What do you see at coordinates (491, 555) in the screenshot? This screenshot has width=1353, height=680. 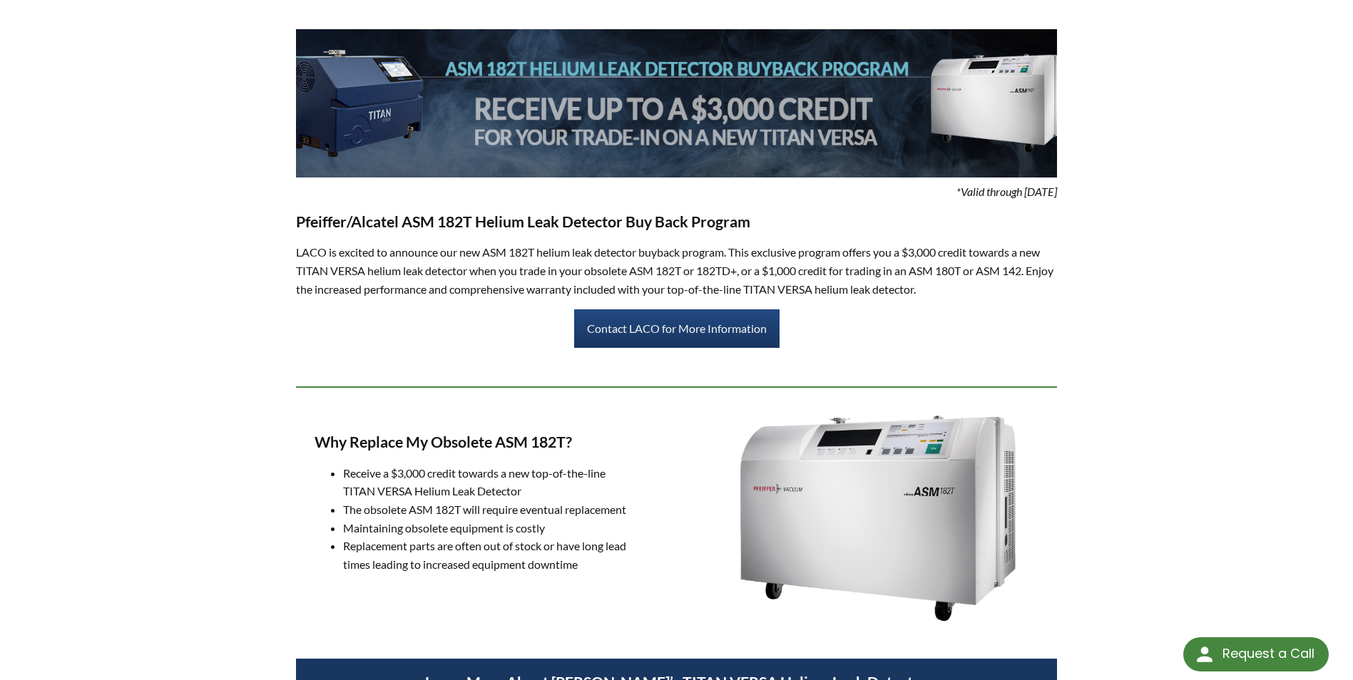 I see `li: Replacement parts are often out of stock or have long lead times leading to increased equipment d...` at bounding box center [491, 555].